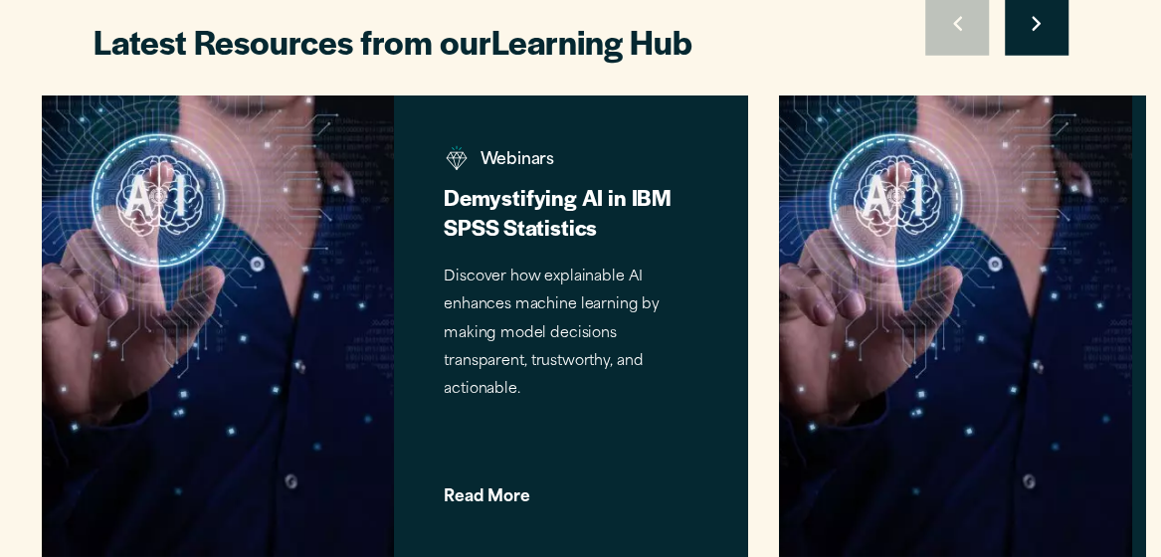  I want to click on span: Read More, so click(571, 489).